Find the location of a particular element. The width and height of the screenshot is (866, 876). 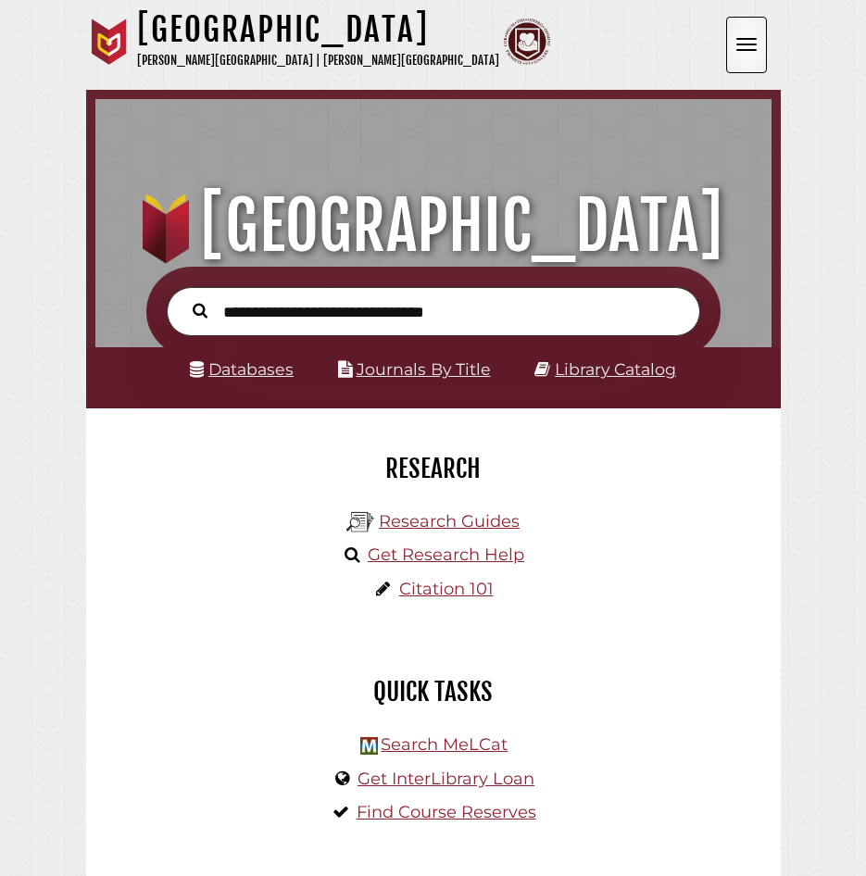

h2: Quick Tasks is located at coordinates (433, 692).